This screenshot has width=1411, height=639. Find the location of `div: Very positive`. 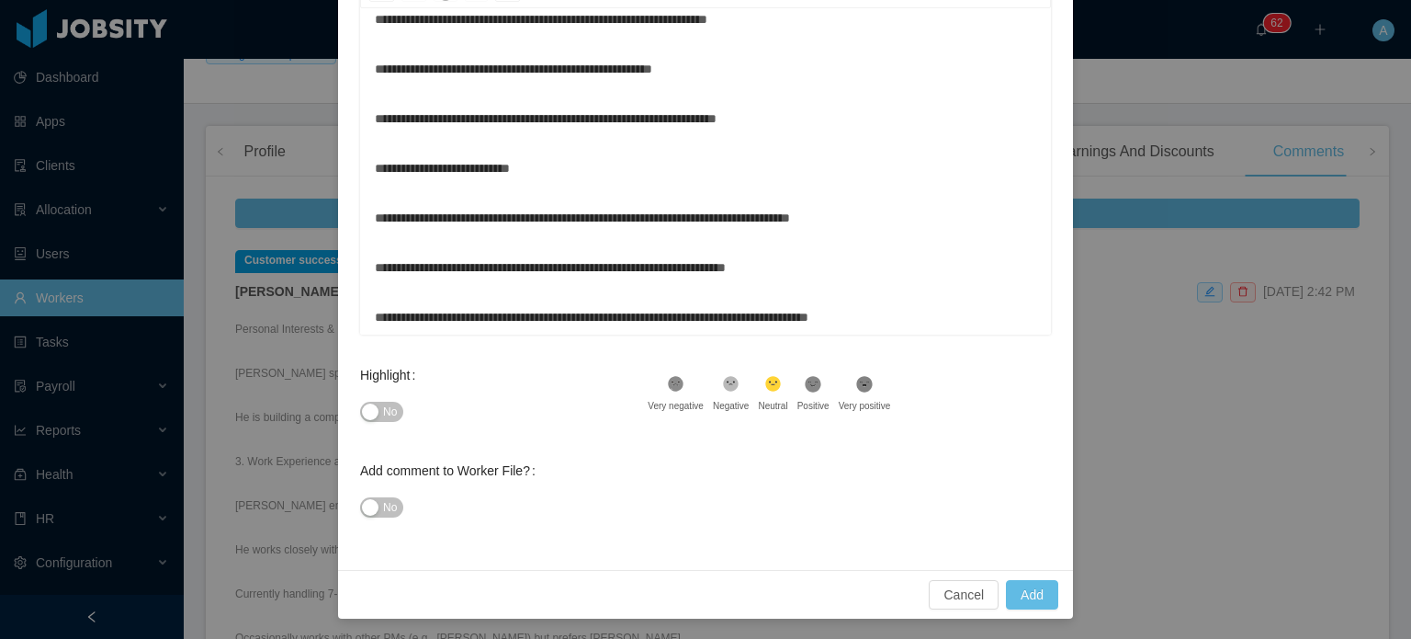

div: Very positive is located at coordinates (865, 405).